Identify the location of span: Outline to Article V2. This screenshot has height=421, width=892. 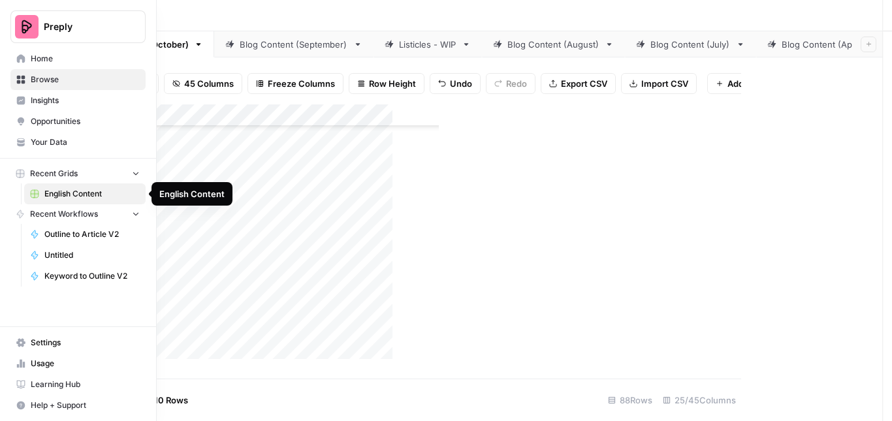
(92, 234).